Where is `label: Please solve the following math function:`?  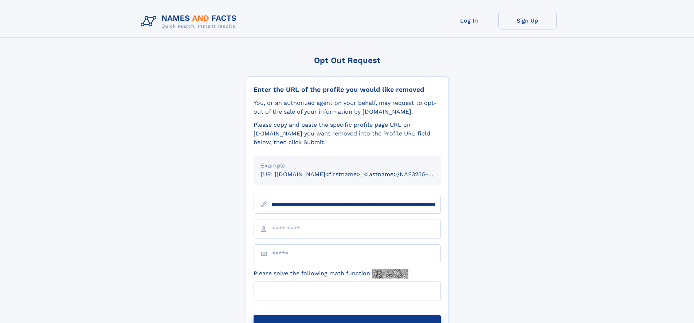
label: Please solve the following math function: is located at coordinates (331, 274).